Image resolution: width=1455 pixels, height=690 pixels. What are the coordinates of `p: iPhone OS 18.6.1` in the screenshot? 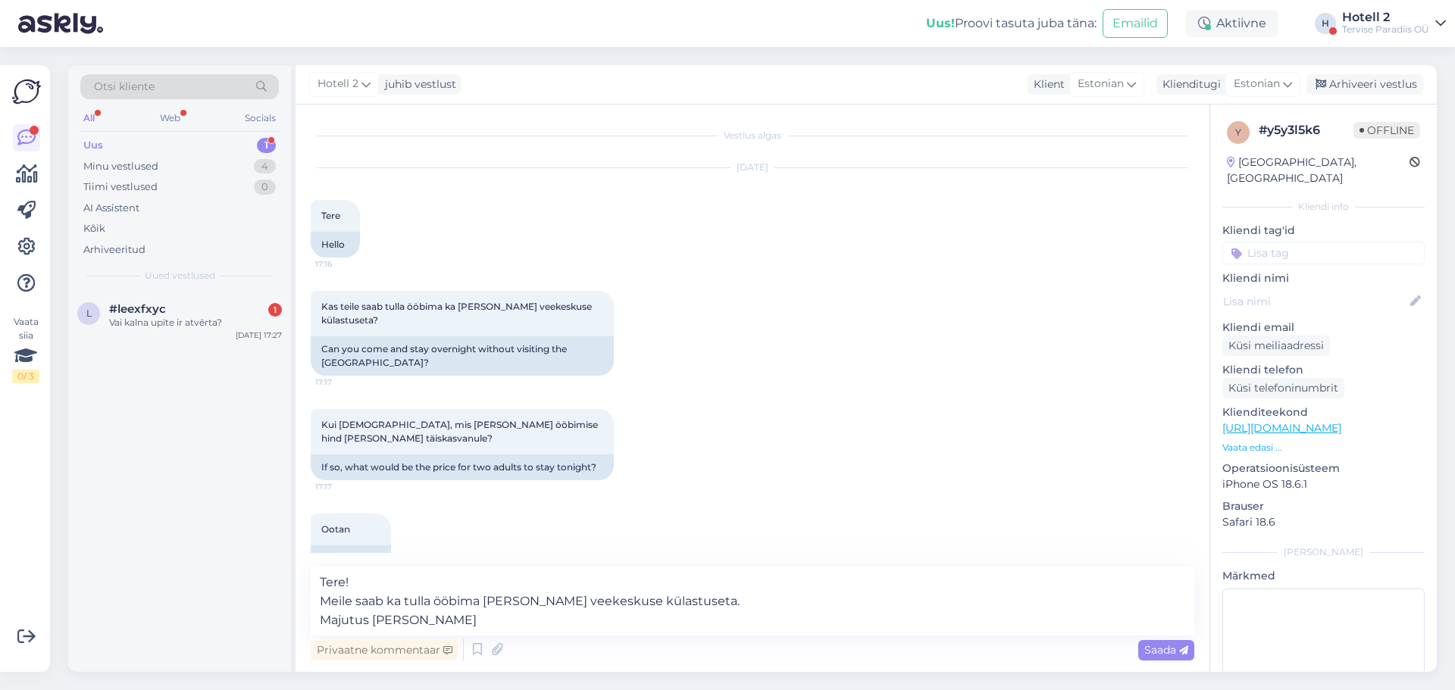 It's located at (1323, 484).